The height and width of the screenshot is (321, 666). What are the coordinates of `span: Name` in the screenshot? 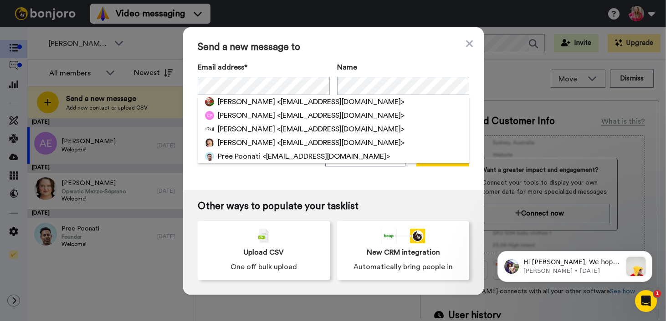 It's located at (347, 67).